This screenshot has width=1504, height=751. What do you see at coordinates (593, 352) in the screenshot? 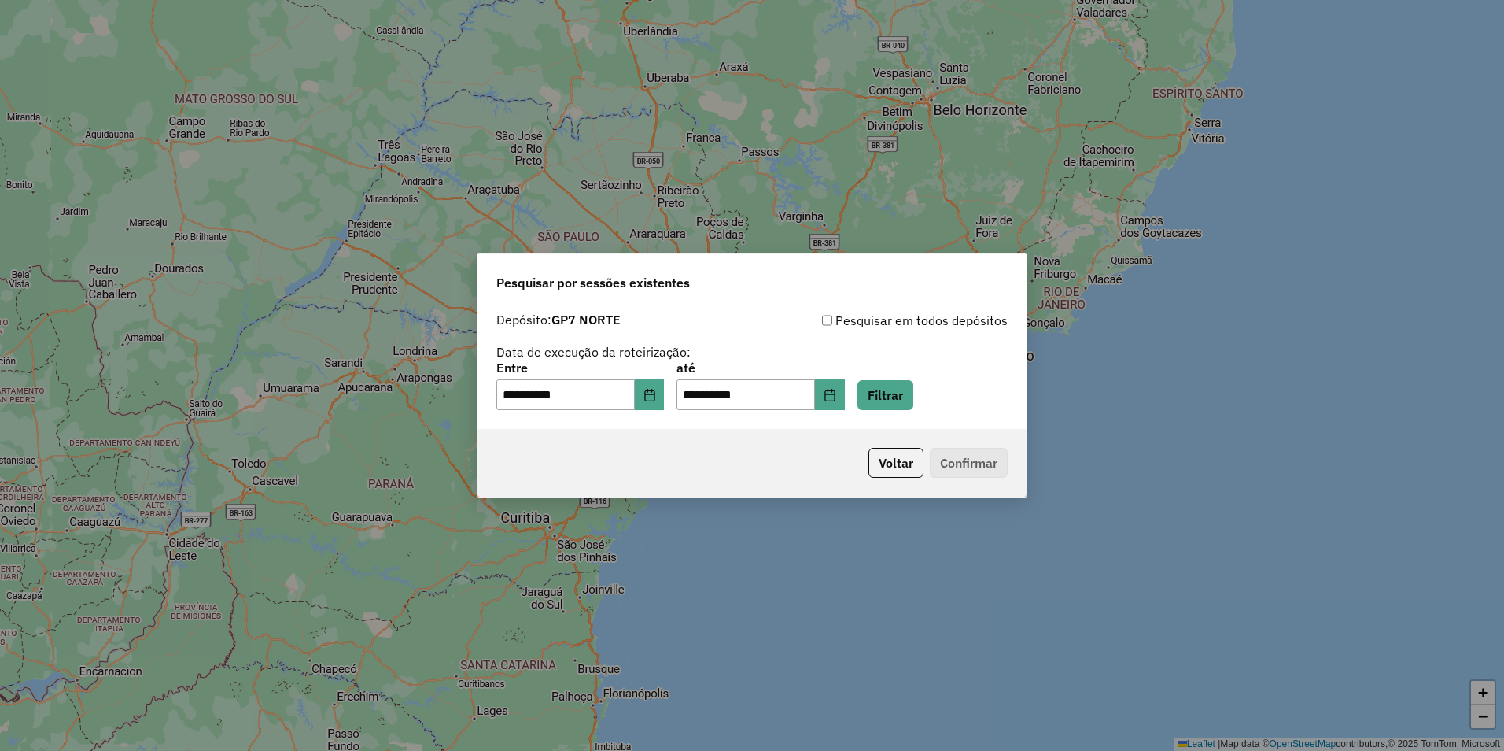
I see `label: Data de execução da roteirização:` at bounding box center [593, 352].